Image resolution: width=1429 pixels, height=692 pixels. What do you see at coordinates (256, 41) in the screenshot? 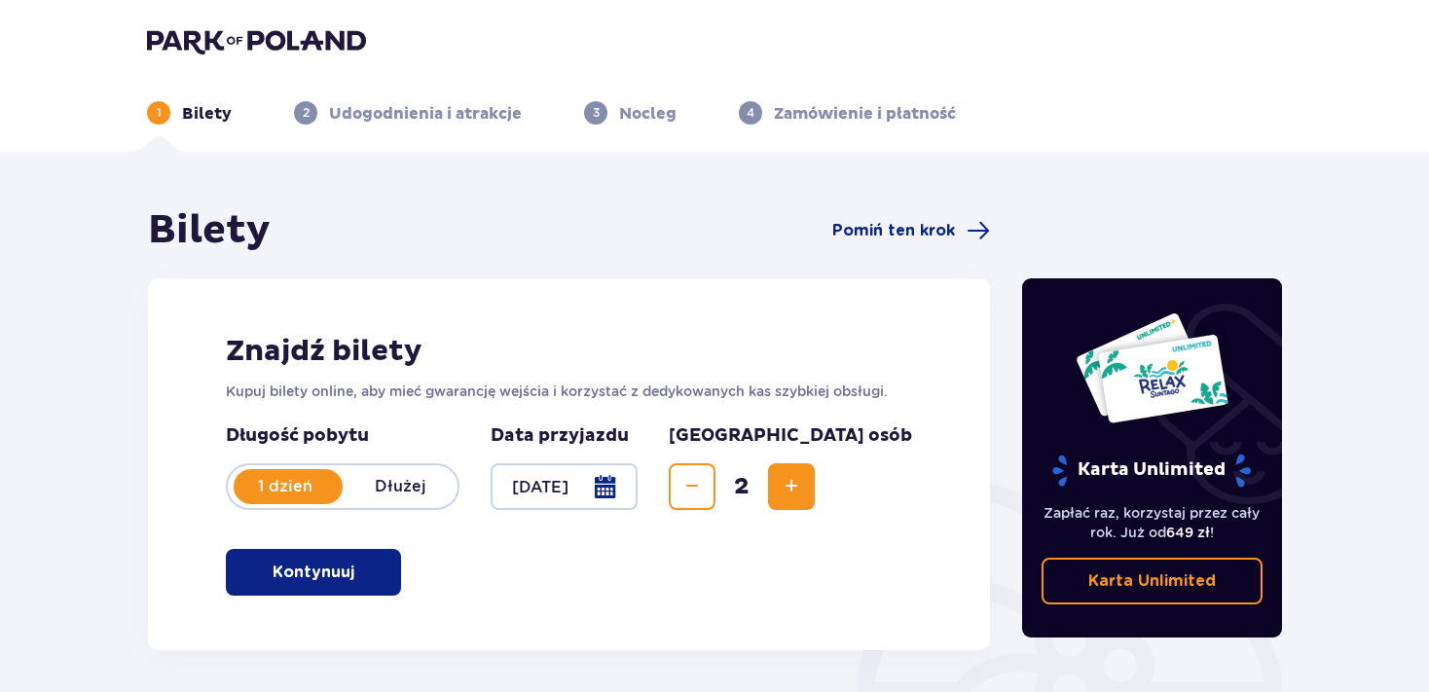
I see `img: Park of Poland logo` at bounding box center [256, 41].